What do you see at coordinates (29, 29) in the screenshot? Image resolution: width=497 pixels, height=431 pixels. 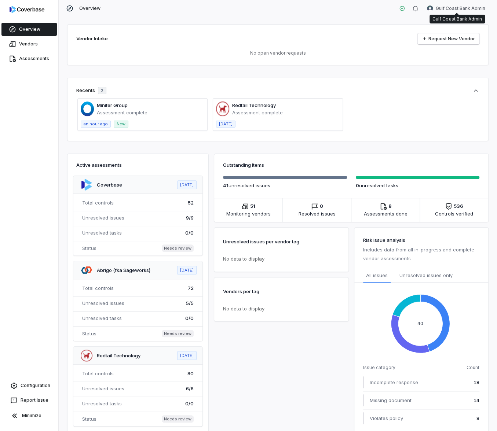 I see `a: Overview` at bounding box center [29, 29].